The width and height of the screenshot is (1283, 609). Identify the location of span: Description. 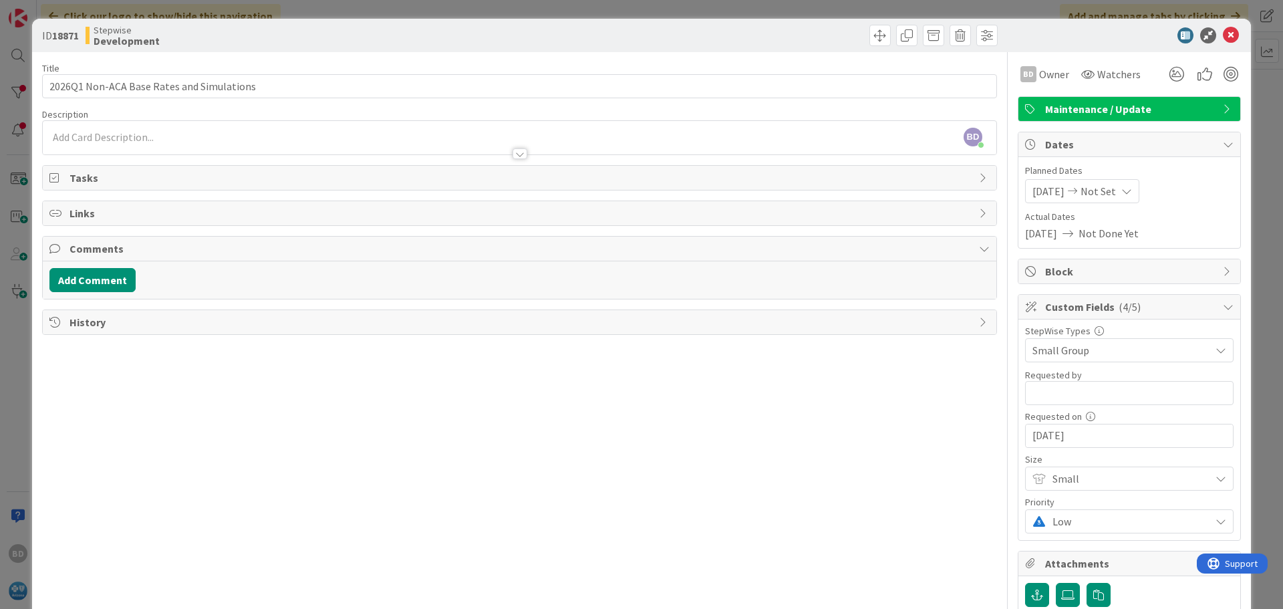
(65, 114).